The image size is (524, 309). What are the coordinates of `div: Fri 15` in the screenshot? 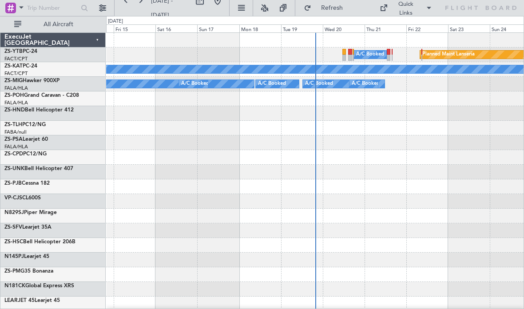 It's located at (135, 28).